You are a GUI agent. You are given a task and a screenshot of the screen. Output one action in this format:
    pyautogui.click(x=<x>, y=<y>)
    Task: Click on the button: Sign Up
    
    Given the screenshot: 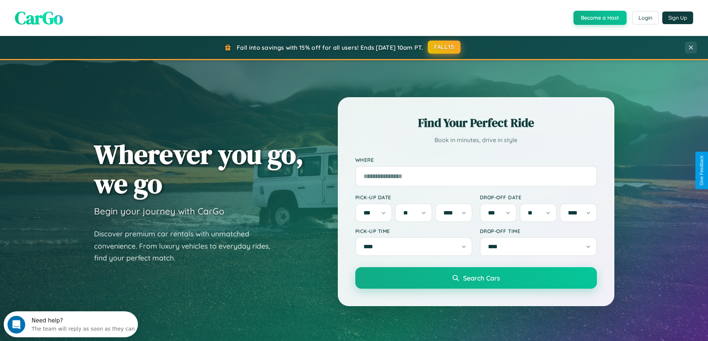 What is the action you would take?
    pyautogui.click(x=677, y=18)
    